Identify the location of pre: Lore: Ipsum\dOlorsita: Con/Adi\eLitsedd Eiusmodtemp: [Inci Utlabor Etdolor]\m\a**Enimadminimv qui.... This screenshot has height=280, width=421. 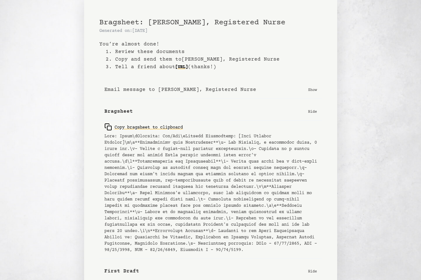
(211, 193).